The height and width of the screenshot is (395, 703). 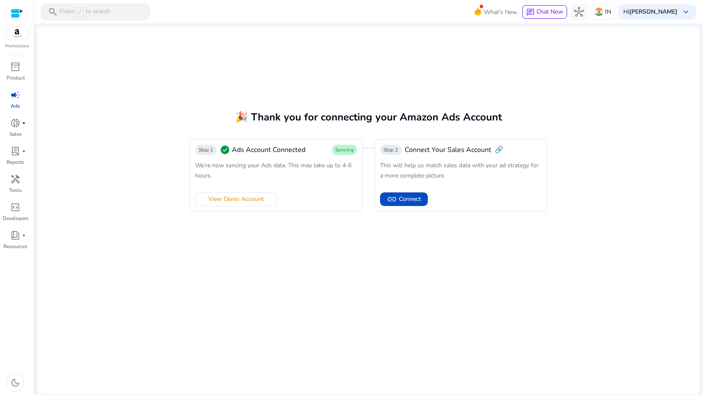 What do you see at coordinates (15, 207) in the screenshot?
I see `span: code_blocks` at bounding box center [15, 207].